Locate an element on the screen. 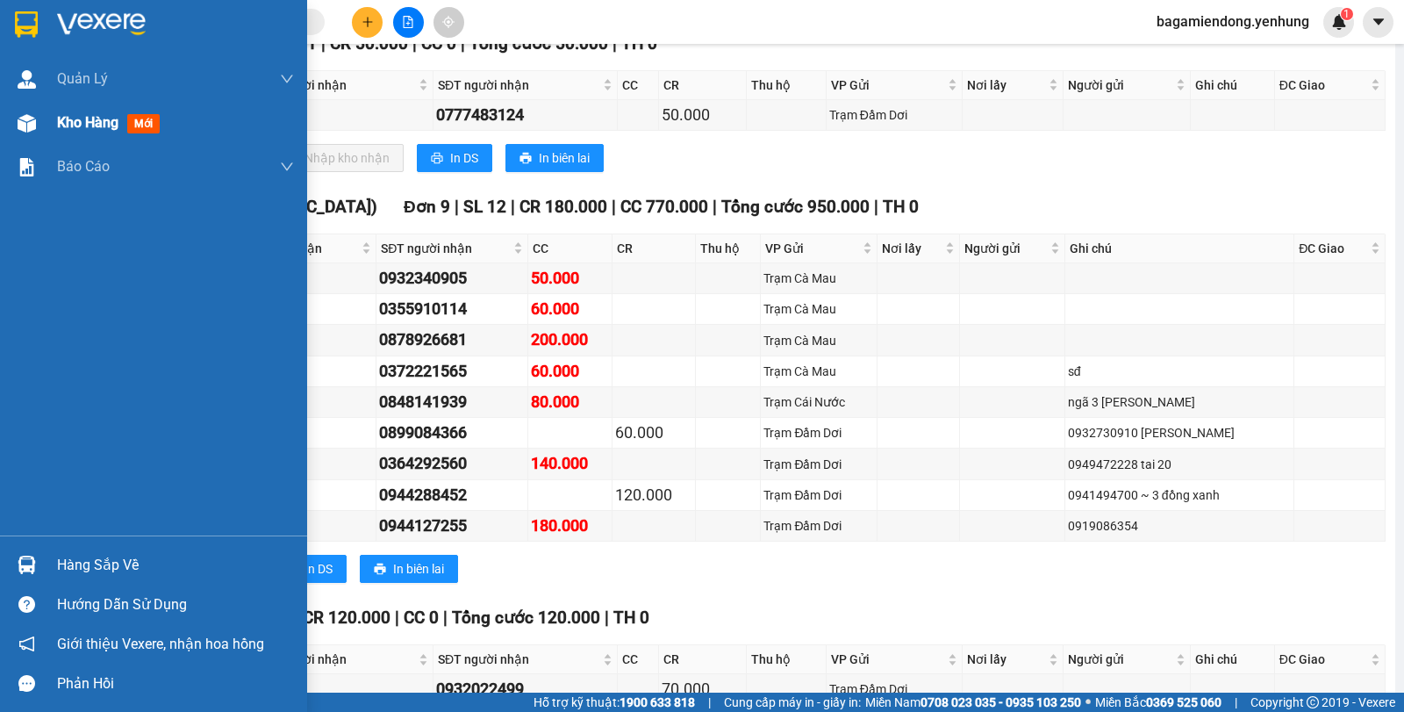  span: Giới thiệu Vexere, nhận hoa hồng is located at coordinates (161, 643).